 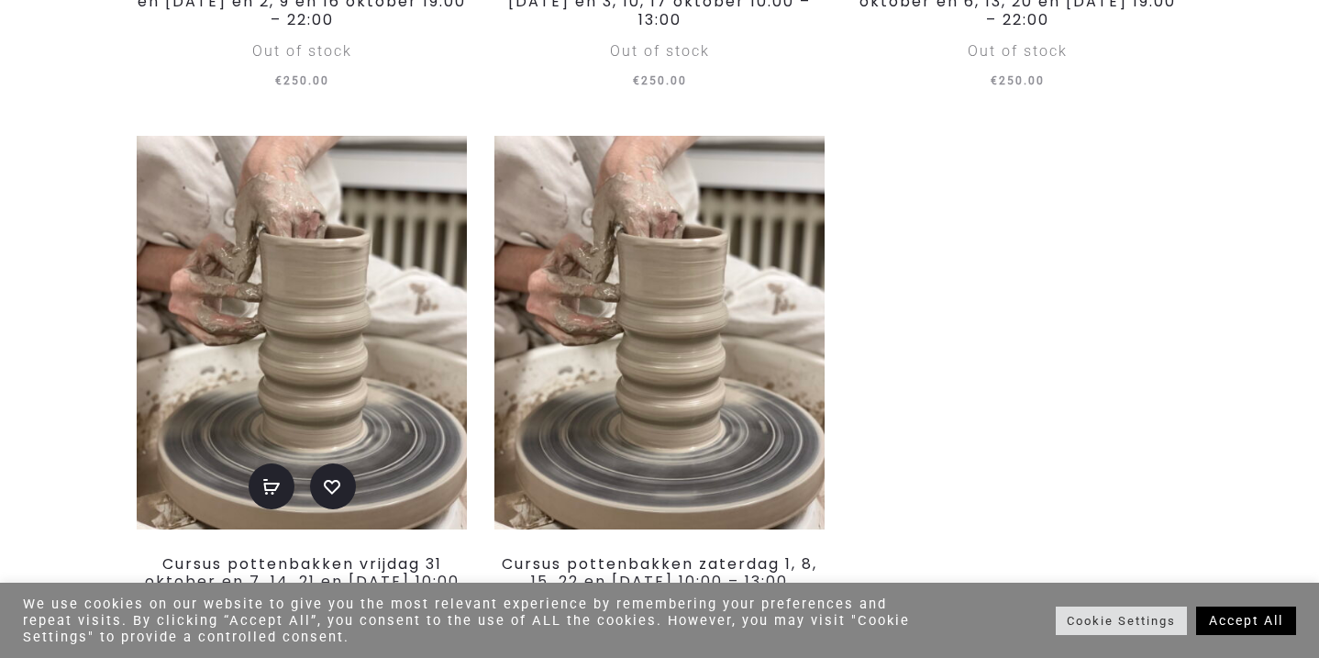 I want to click on div: We use cookies on our website to give you the most relevant experience by remembering your prefer..., so click(x=469, y=620).